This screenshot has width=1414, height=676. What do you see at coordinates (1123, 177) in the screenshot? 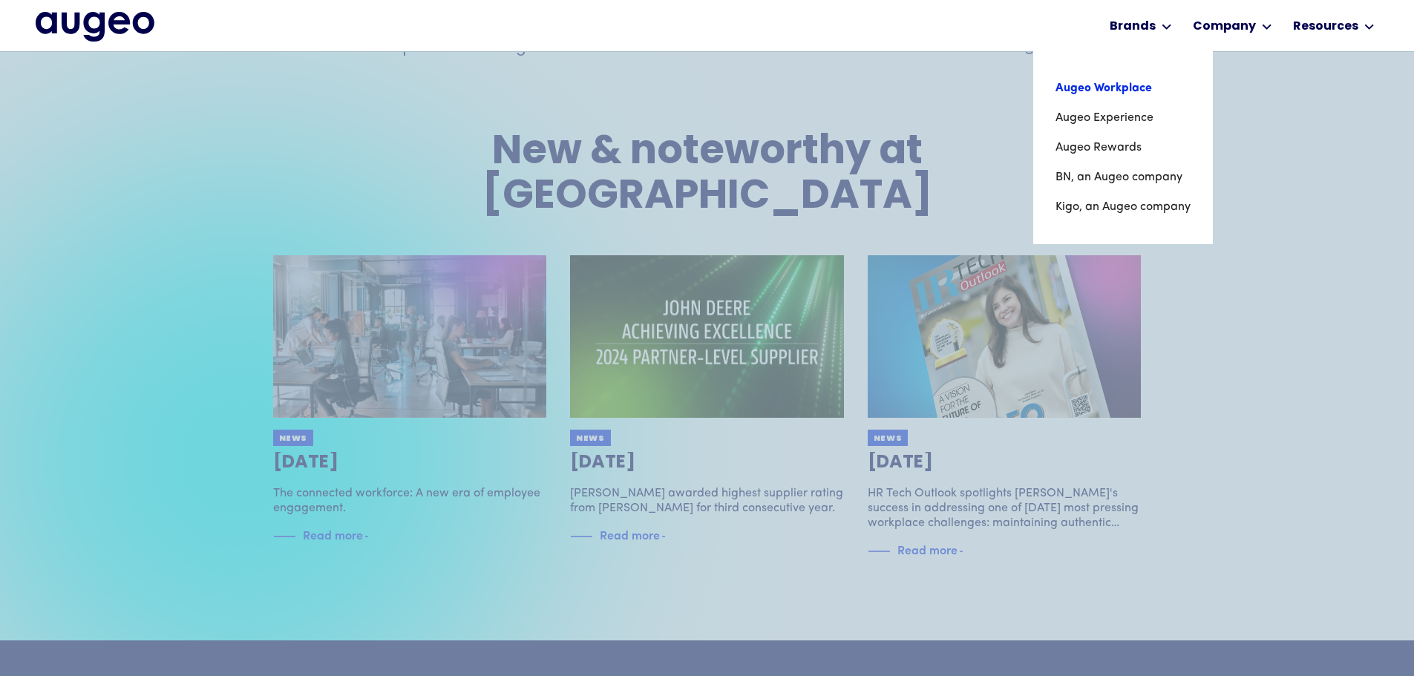
I see `a: BN, an Augeo company` at bounding box center [1123, 177].